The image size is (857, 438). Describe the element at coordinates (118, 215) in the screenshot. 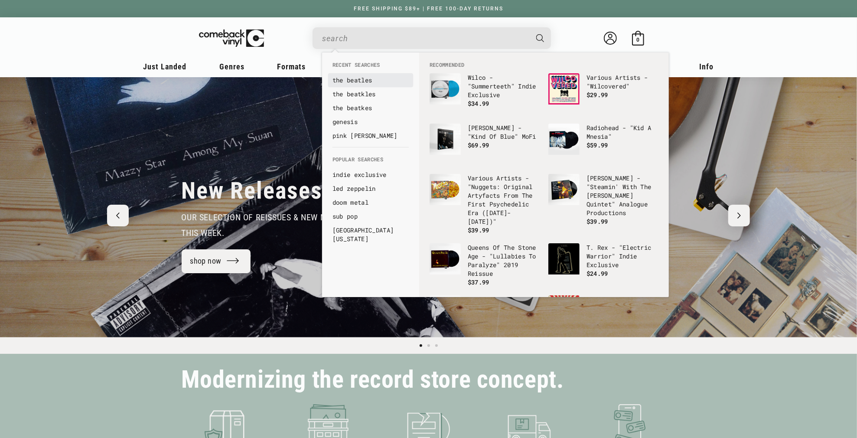

I see `button: Previous slide` at that location.